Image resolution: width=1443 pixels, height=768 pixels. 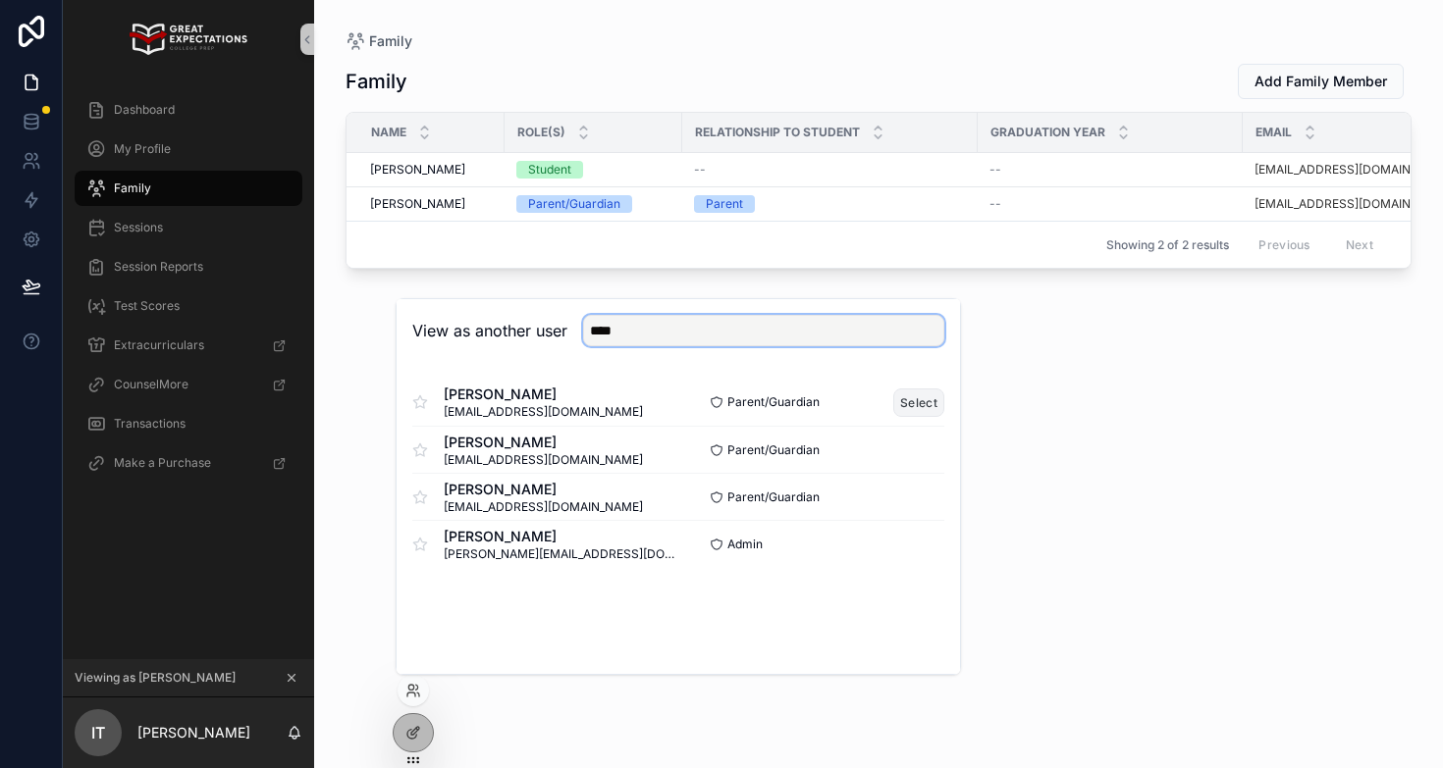 I want to click on button: Add Family Member, so click(x=1320, y=81).